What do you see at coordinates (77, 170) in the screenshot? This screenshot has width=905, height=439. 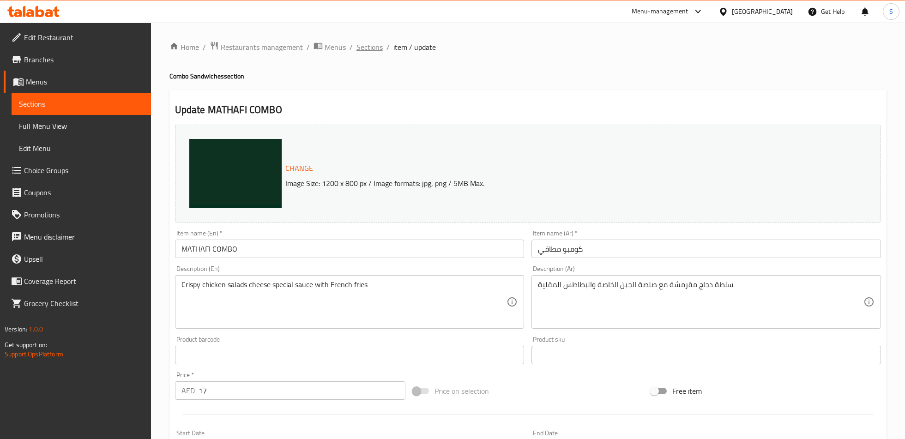 I see `a: Choice Groups` at bounding box center [77, 170].